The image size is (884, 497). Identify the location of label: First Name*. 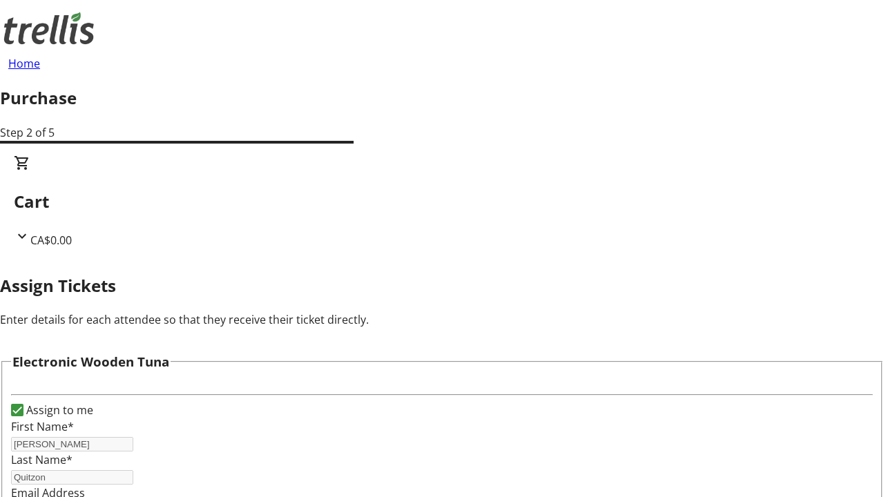
(42, 427).